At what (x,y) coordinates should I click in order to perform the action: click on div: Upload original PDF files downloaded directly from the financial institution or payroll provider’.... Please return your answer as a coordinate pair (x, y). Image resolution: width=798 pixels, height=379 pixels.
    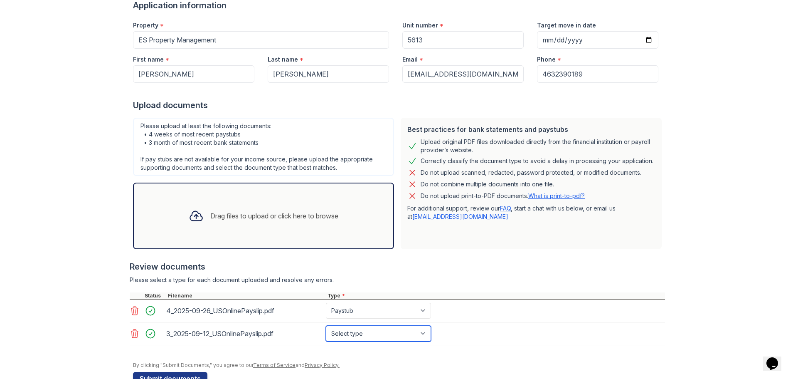
    Looking at the image, I should click on (538, 146).